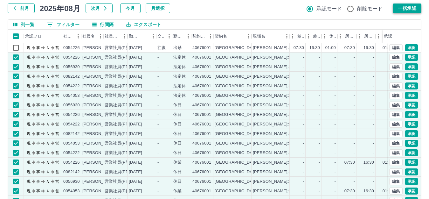 This screenshot has width=429, height=199. What do you see at coordinates (144, 24) in the screenshot?
I see `button: エクスポート` at bounding box center [144, 24].